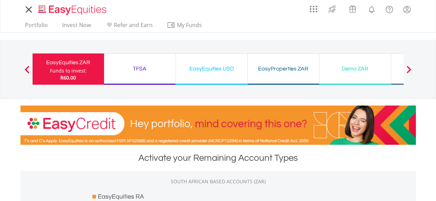 The height and width of the screenshot is (201, 436). Describe the element at coordinates (353, 9) in the screenshot. I see `img: vouchers-v2.svg` at that location.